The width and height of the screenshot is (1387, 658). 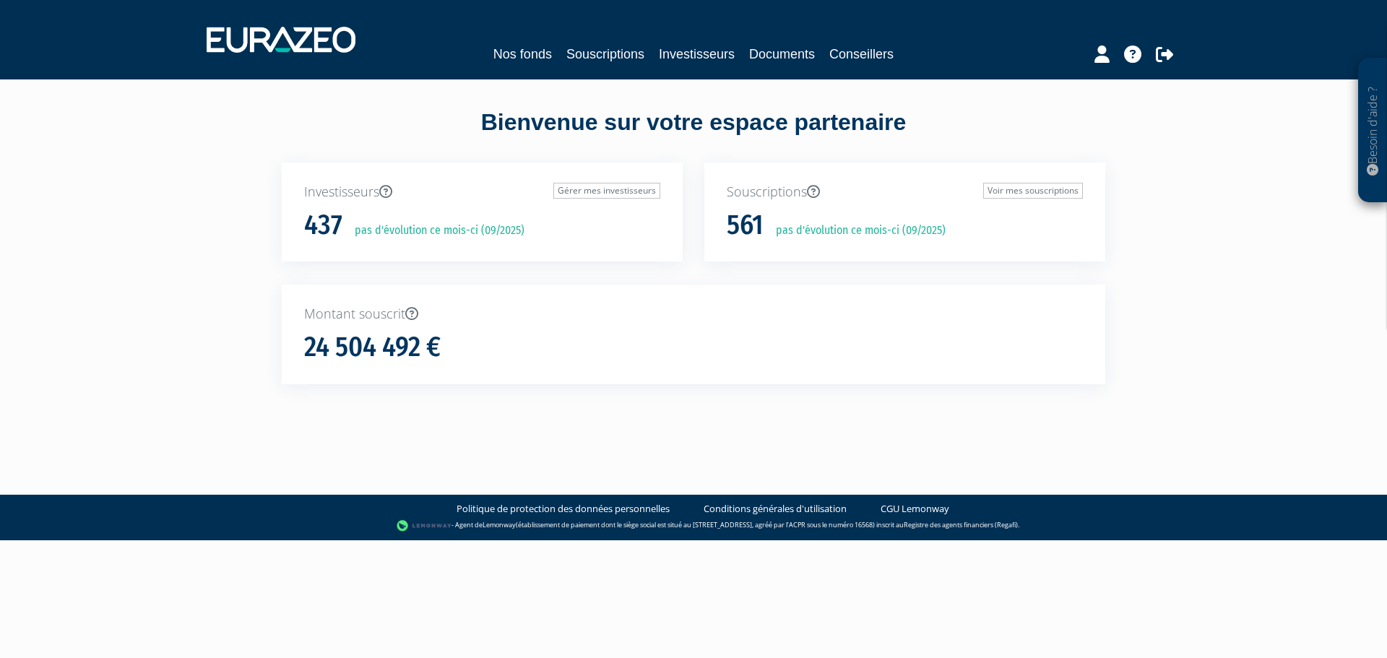 What do you see at coordinates (323, 225) in the screenshot?
I see `h1: 437` at bounding box center [323, 225].